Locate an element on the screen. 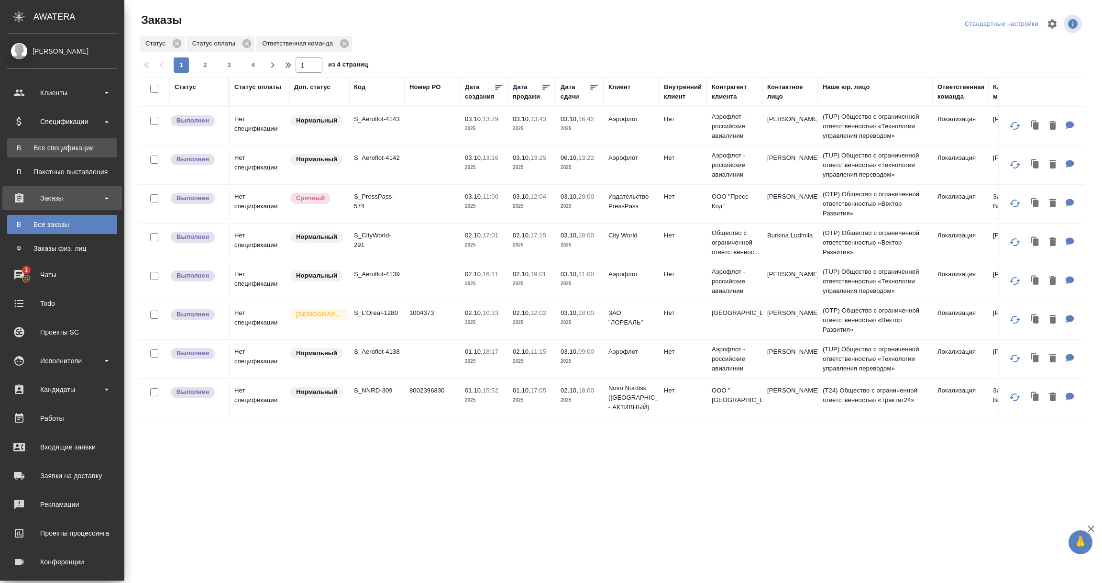  p: 13:16 is located at coordinates (490, 157).